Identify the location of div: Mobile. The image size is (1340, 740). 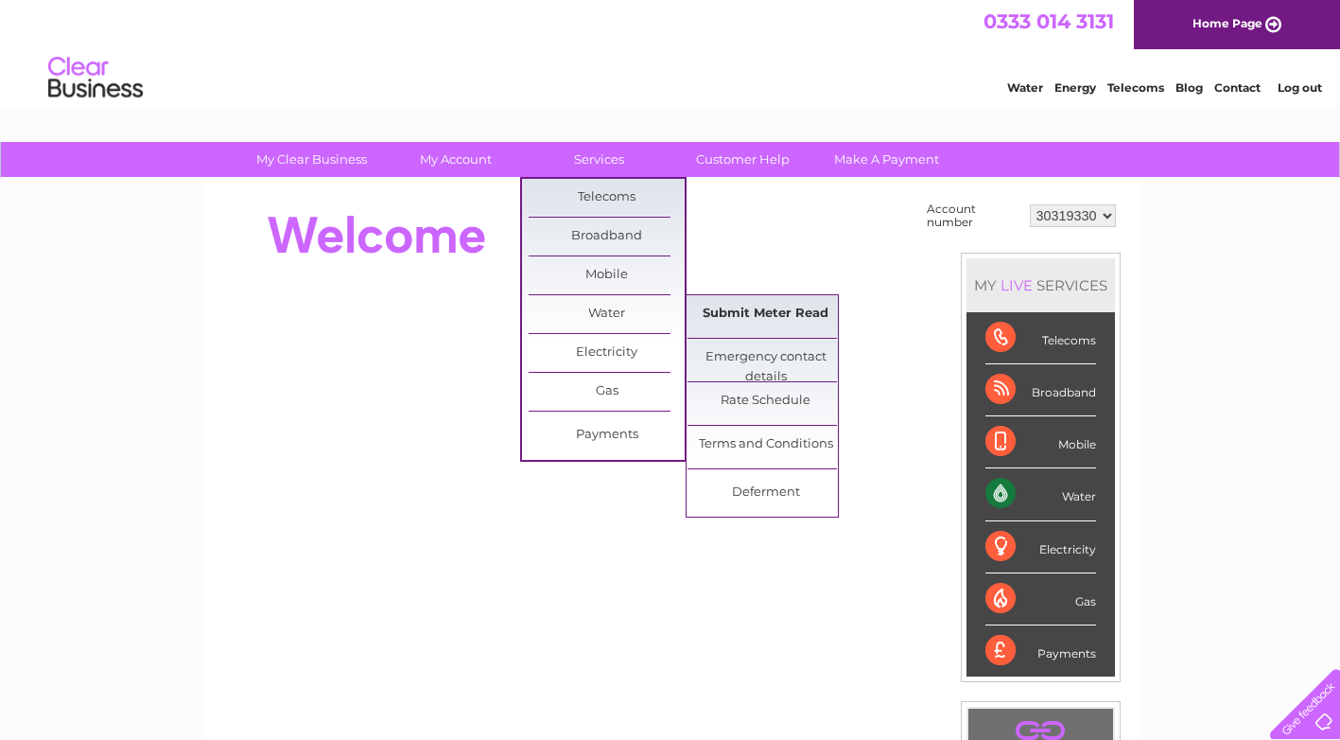
(1041, 442).